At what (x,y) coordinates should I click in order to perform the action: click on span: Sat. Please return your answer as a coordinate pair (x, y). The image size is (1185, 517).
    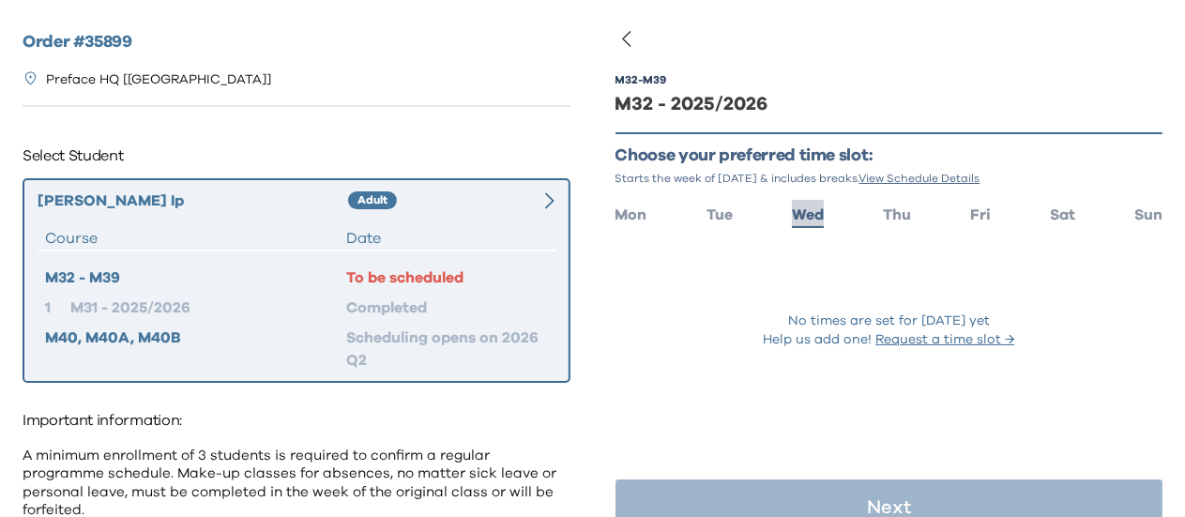
    Looking at the image, I should click on (1062, 215).